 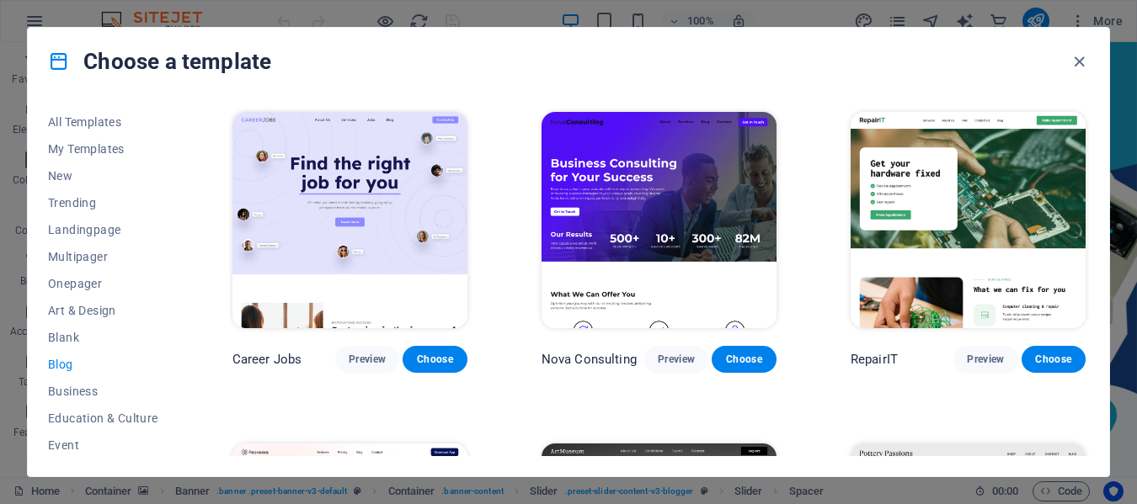 I want to click on img: Career Jobs, so click(x=349, y=220).